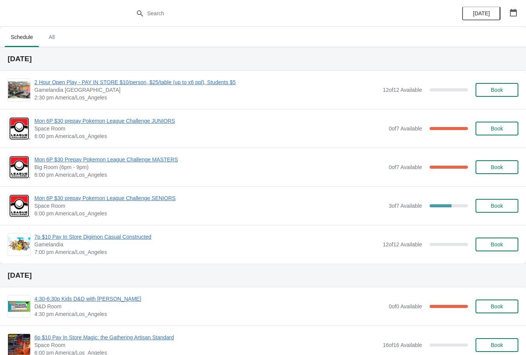 This screenshot has width=526, height=355. Describe the element at coordinates (19, 244) in the screenshot. I see `img: 7p $10 Pay In Store Digimon Casual Constructed | Gamelandia | 7:00 pm America/Los_Angeles` at that location.